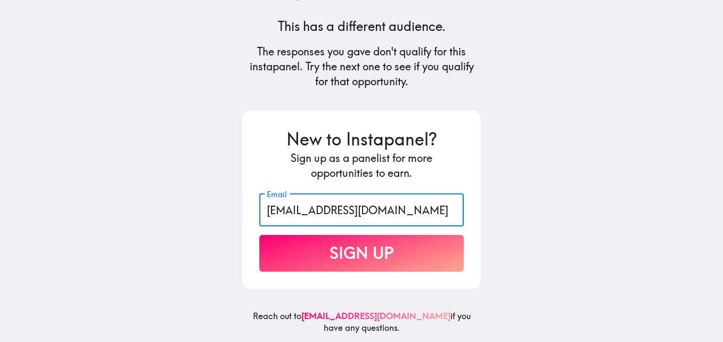 The image size is (723, 342). Describe the element at coordinates (361, 253) in the screenshot. I see `button: Sign Up` at that location.